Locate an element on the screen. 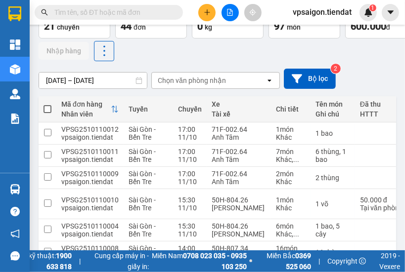 This screenshot has height=272, width=405. div: Mã đơn hàng is located at coordinates (86, 104).